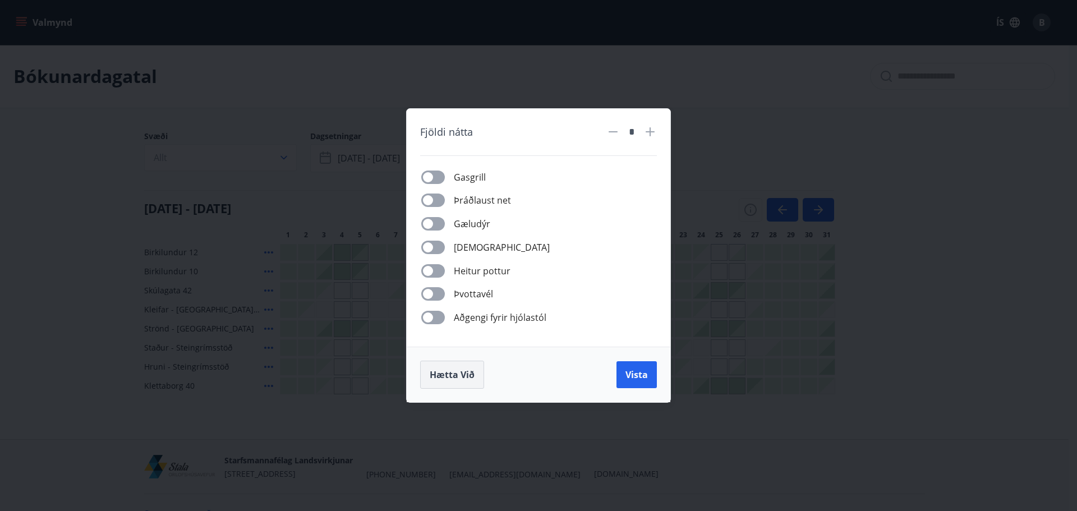 The width and height of the screenshot is (1077, 511). What do you see at coordinates (469, 177) in the screenshot?
I see `span: Gasgrill` at bounding box center [469, 177].